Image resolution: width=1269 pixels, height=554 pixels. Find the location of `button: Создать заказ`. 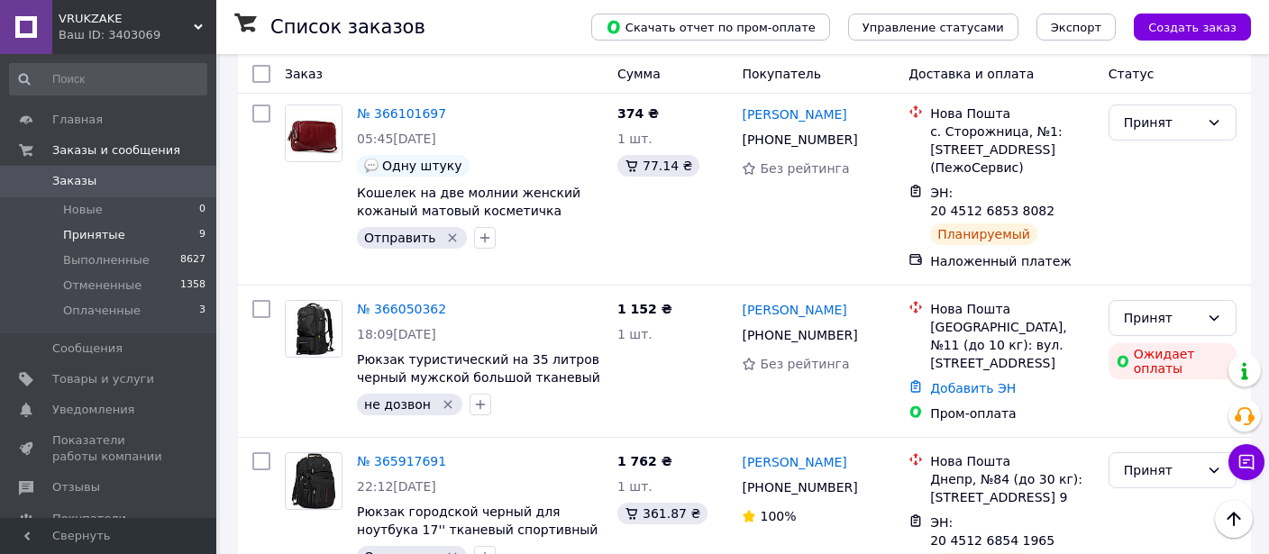

button: Создать заказ is located at coordinates (1192, 27).